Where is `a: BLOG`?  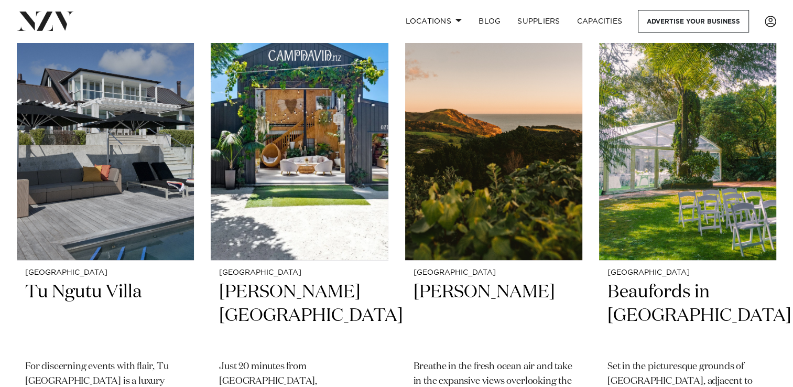 a: BLOG is located at coordinates (489, 21).